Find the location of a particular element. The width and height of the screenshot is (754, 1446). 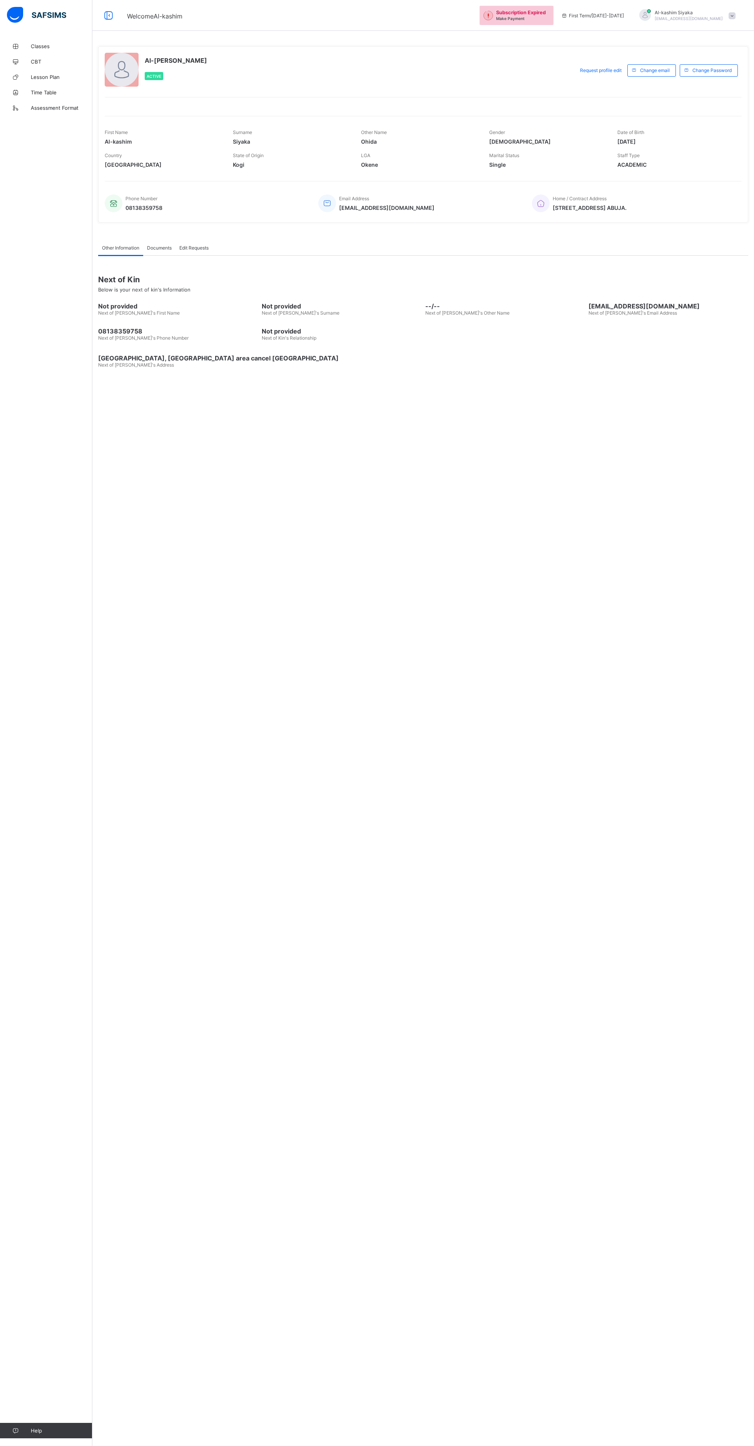

img: outstanding-1.146d663e52f09953f639664a84e30106.svg is located at coordinates (488, 15).